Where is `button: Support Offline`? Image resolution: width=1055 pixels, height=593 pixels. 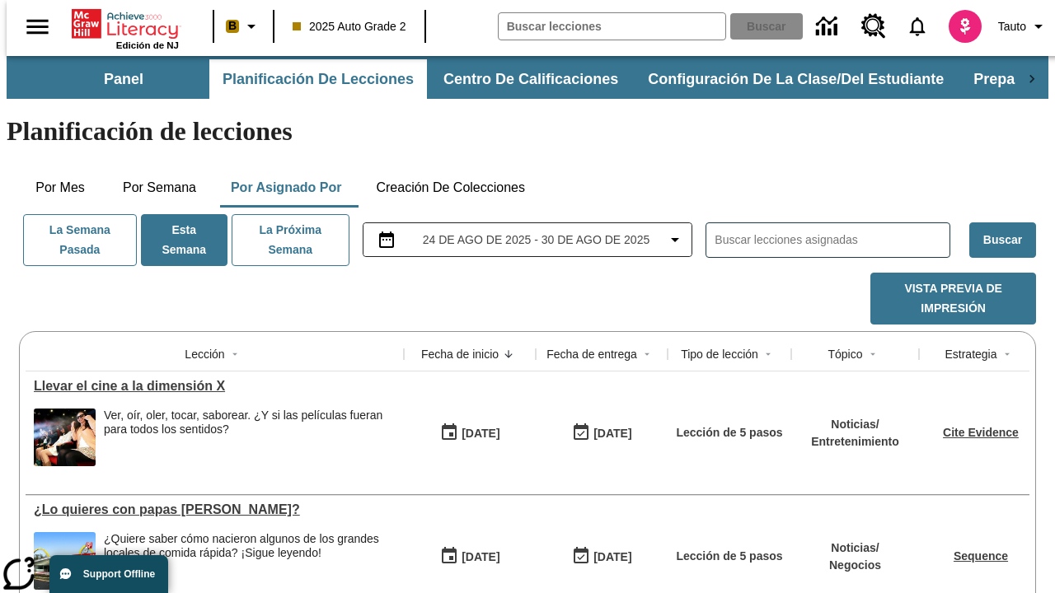
button: Support Offline is located at coordinates (109, 574).